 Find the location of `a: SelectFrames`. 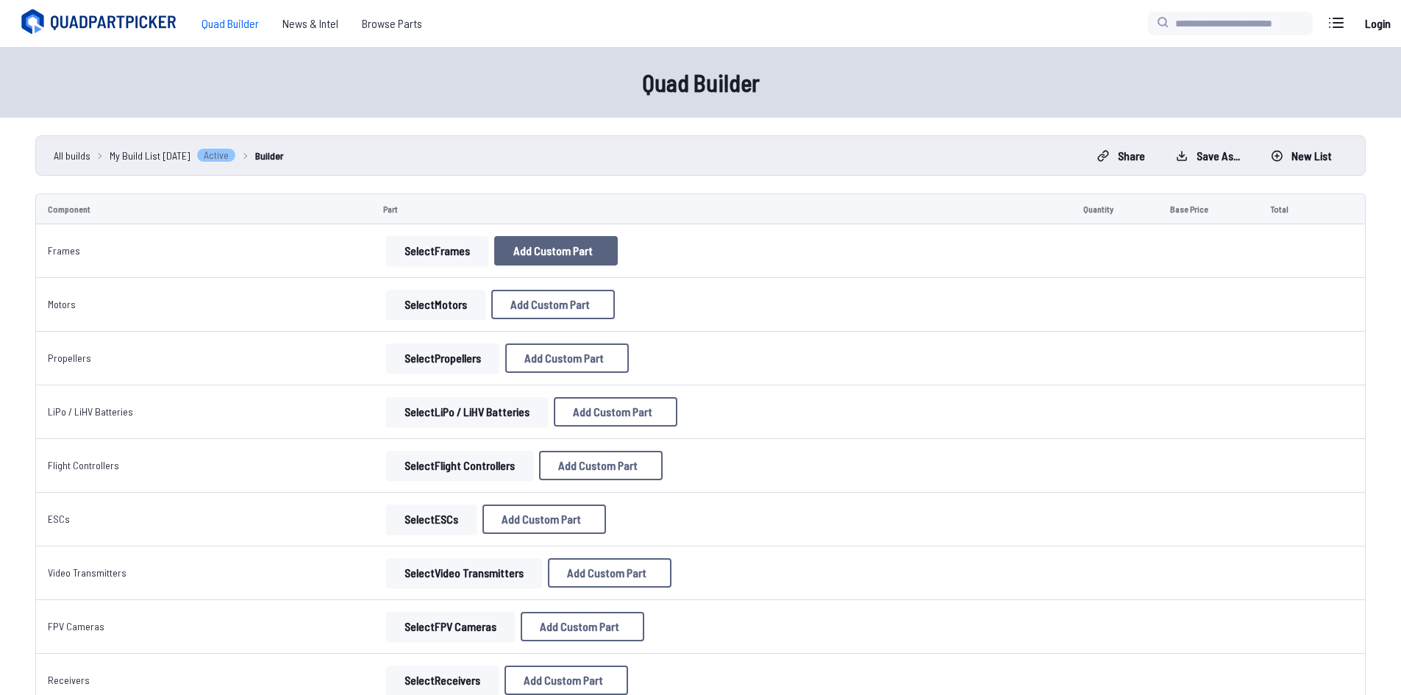

a: SelectFrames is located at coordinates (437, 251).